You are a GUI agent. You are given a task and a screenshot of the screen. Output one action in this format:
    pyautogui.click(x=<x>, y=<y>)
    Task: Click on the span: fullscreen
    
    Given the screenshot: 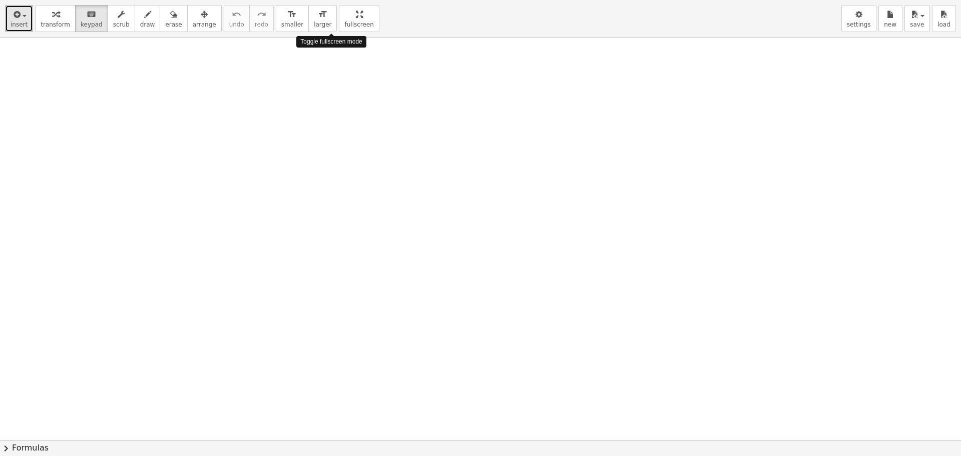 What is the action you would take?
    pyautogui.click(x=359, y=25)
    